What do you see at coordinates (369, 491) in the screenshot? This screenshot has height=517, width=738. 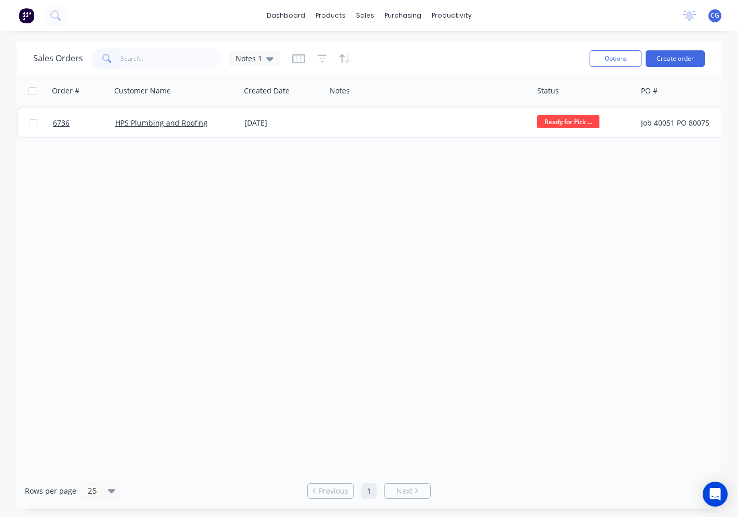 I see `a: Page 1 is your current page` at bounding box center [369, 491].